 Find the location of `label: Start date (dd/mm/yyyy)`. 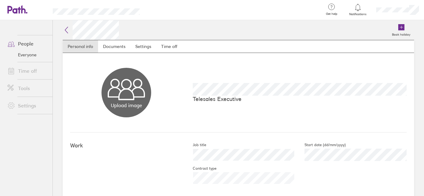

label: Start date (dd/mm/yyyy) is located at coordinates (320, 145).